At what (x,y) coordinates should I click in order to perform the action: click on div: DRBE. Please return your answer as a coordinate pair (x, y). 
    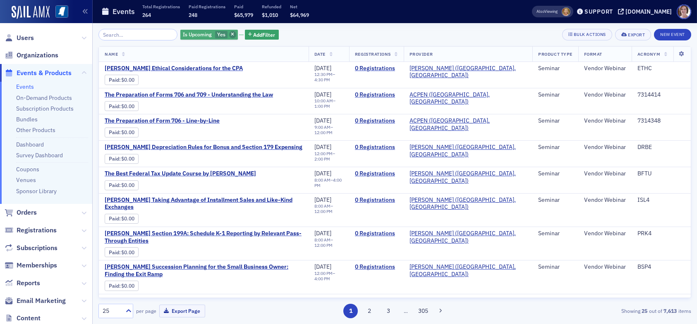
    Looking at the image, I should click on (661, 148).